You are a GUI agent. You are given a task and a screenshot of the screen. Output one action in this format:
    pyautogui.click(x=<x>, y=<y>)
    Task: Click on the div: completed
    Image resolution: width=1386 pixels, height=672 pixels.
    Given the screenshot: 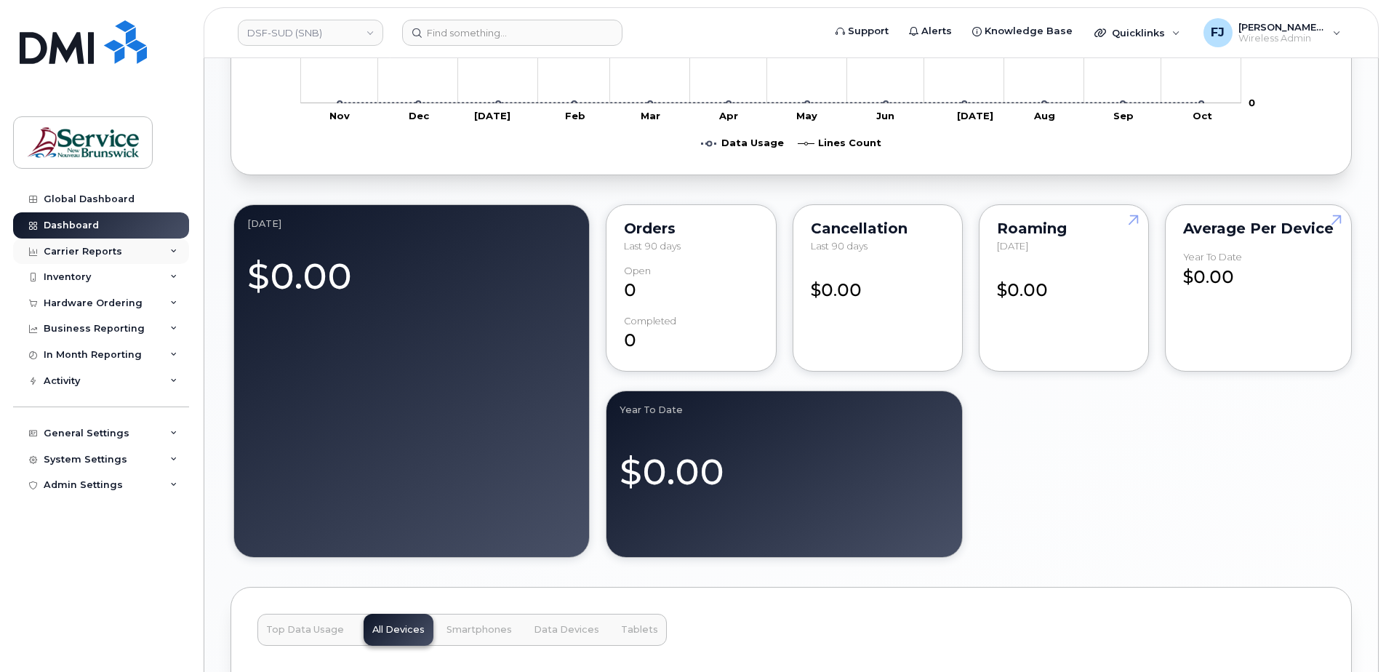 What is the action you would take?
    pyautogui.click(x=650, y=321)
    